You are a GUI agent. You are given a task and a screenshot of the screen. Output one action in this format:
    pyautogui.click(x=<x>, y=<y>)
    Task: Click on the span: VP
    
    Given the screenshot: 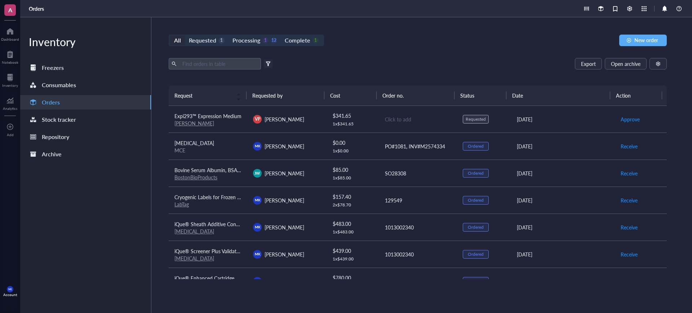 What is the action you would take?
    pyautogui.click(x=257, y=119)
    